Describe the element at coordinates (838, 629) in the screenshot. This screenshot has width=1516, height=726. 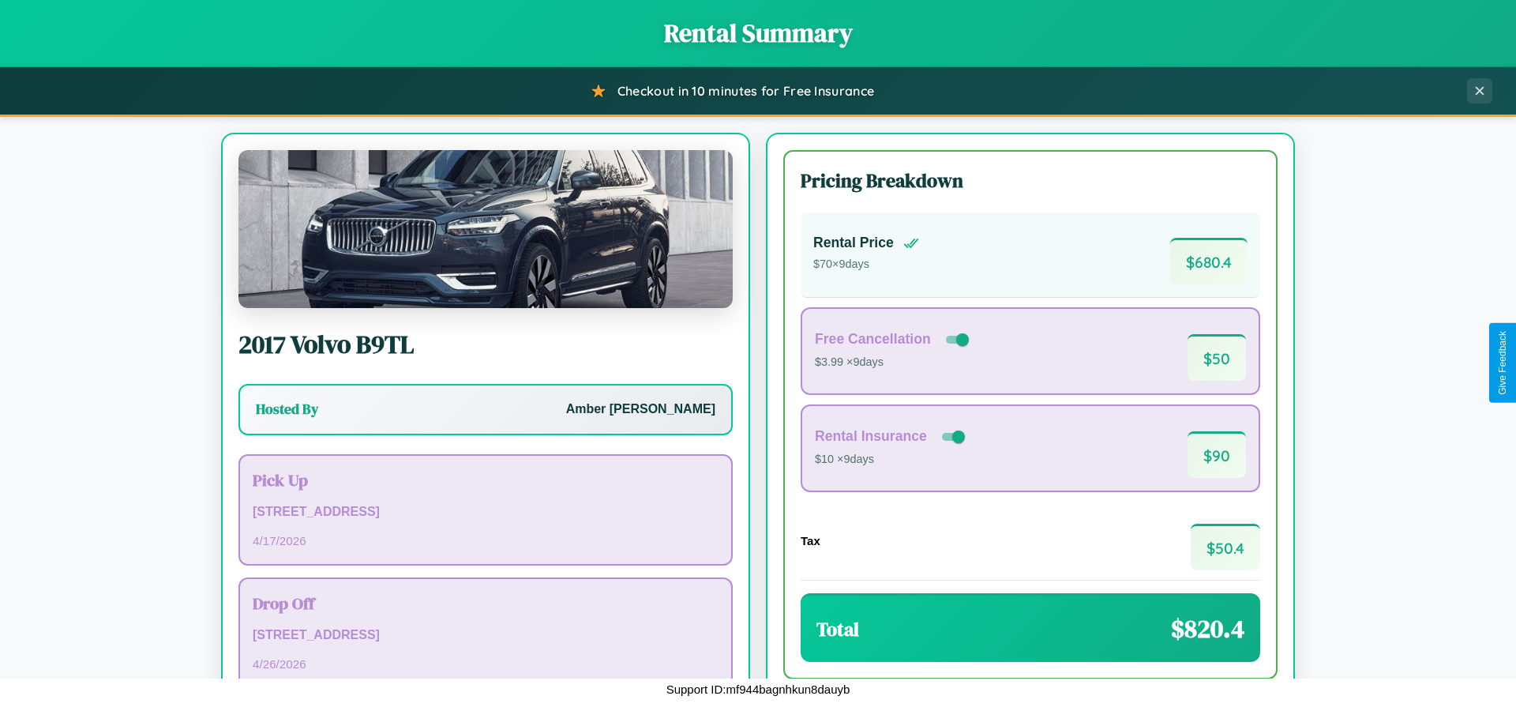
I see `h3: Total` at that location.